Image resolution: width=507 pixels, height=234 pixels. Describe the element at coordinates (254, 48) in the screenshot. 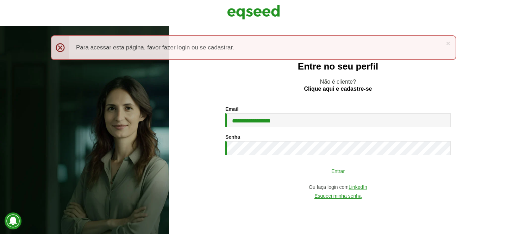

I see `div: Para acessar esta página, favor fazer login ou se cadastrar.` at that location.